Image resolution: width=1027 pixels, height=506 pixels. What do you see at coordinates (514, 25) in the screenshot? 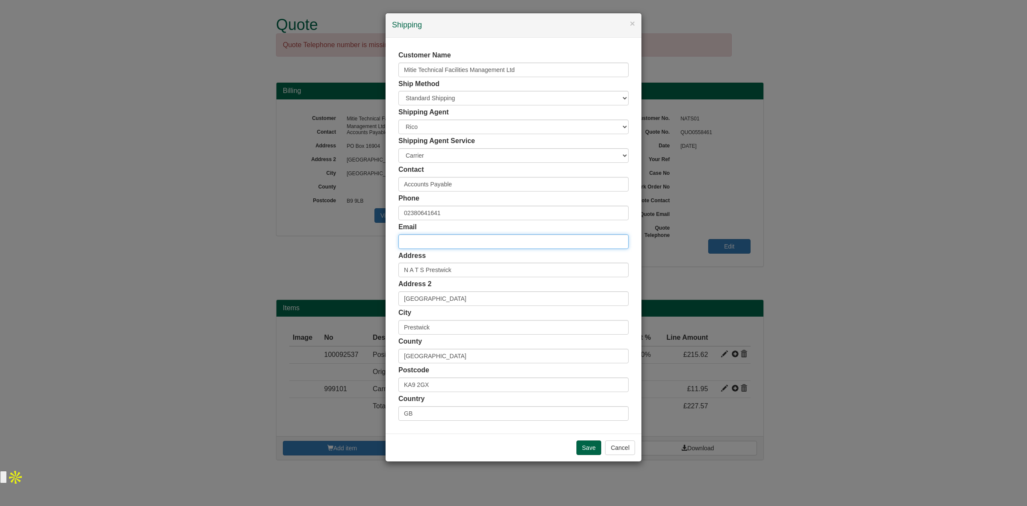
I see `h4: Shipping` at bounding box center [514, 25].